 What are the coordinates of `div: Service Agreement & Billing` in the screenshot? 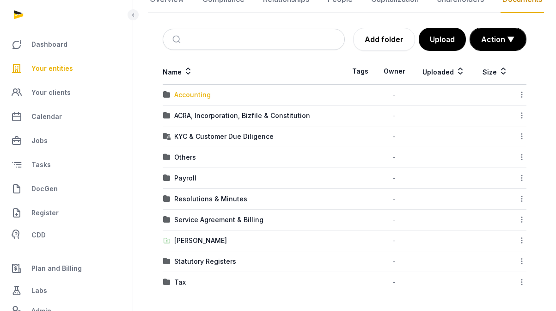 It's located at (219, 219).